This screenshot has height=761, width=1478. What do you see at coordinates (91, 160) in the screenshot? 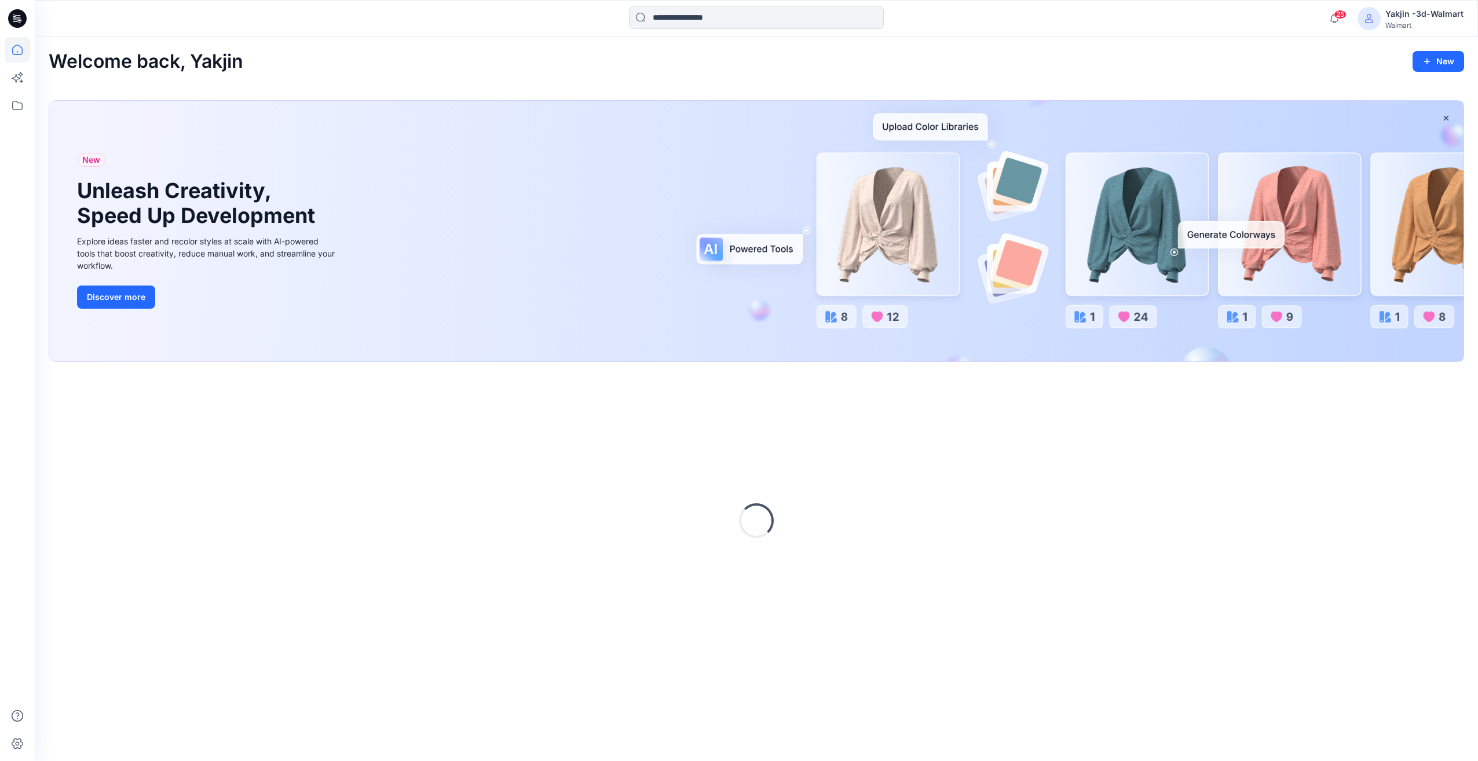
I see `span: New` at bounding box center [91, 160].